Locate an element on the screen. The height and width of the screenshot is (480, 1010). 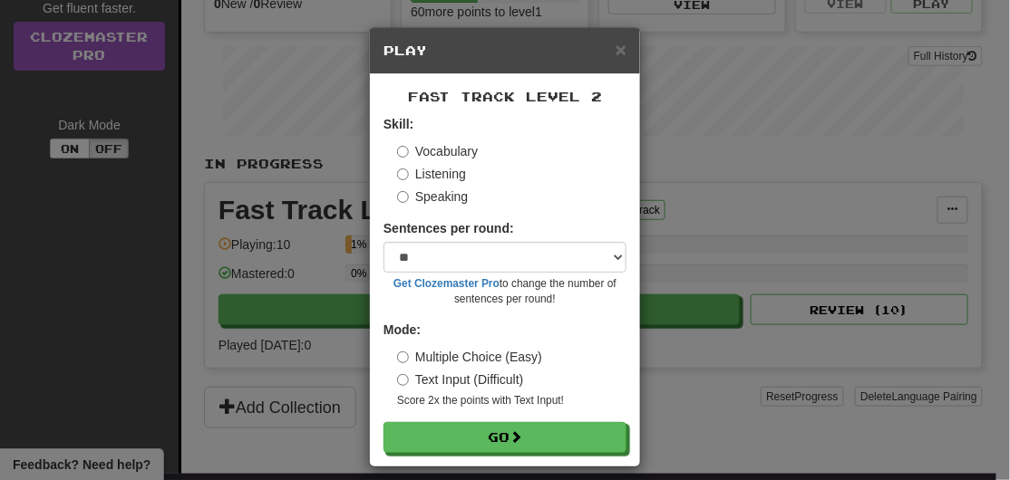
input: Speaking is located at coordinates (402, 197).